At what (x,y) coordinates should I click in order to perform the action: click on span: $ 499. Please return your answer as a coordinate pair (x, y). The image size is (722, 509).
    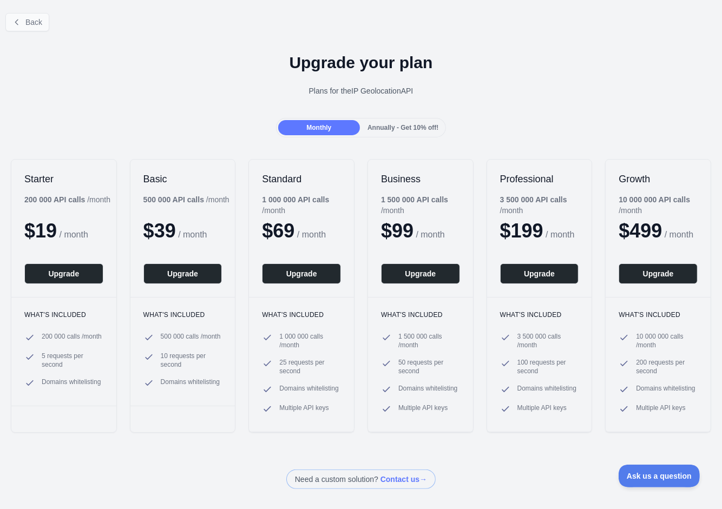
    Looking at the image, I should click on (640, 231).